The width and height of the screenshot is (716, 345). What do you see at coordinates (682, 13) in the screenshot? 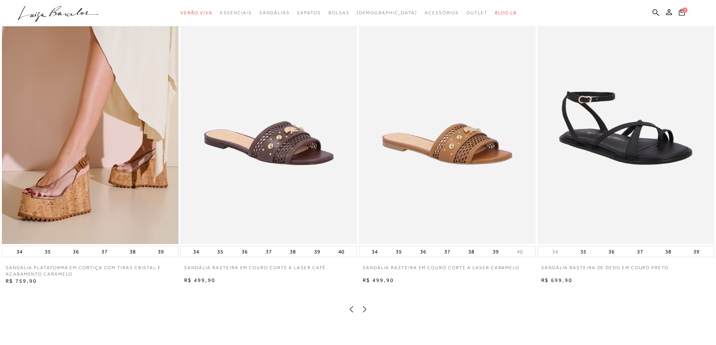
I see `button: 1` at bounding box center [682, 13].